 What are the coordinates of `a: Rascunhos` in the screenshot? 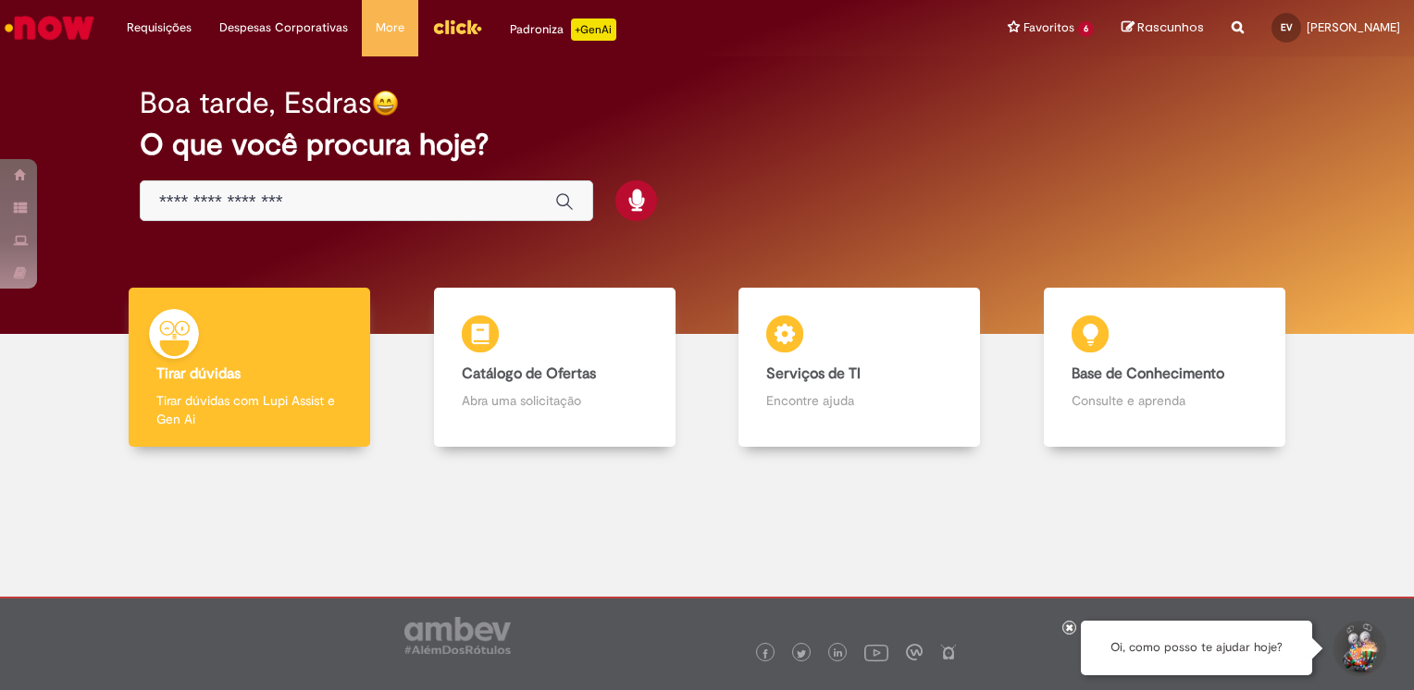 It's located at (1162, 28).